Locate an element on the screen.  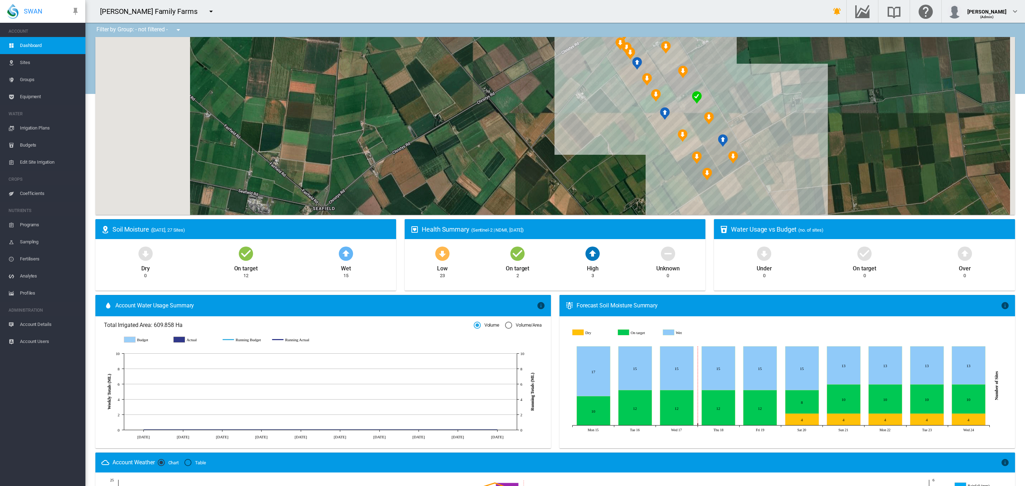
span: Analytes is located at coordinates (50, 276).